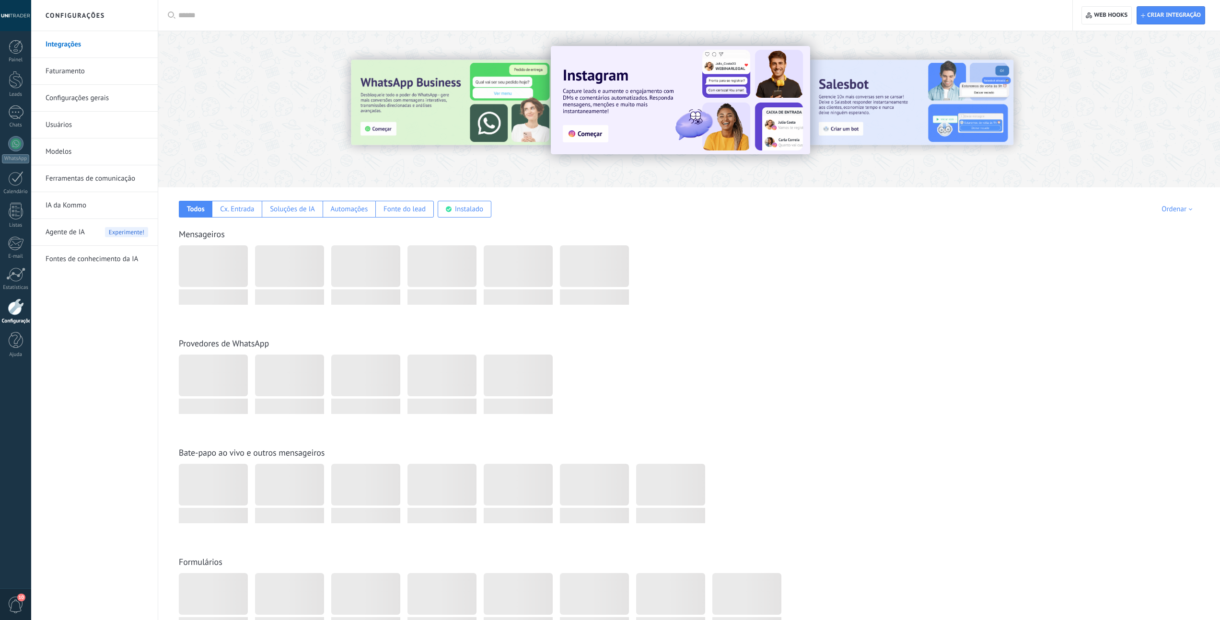 The image size is (1220, 620). Describe the element at coordinates (97, 45) in the screenshot. I see `a: Integrações` at that location.